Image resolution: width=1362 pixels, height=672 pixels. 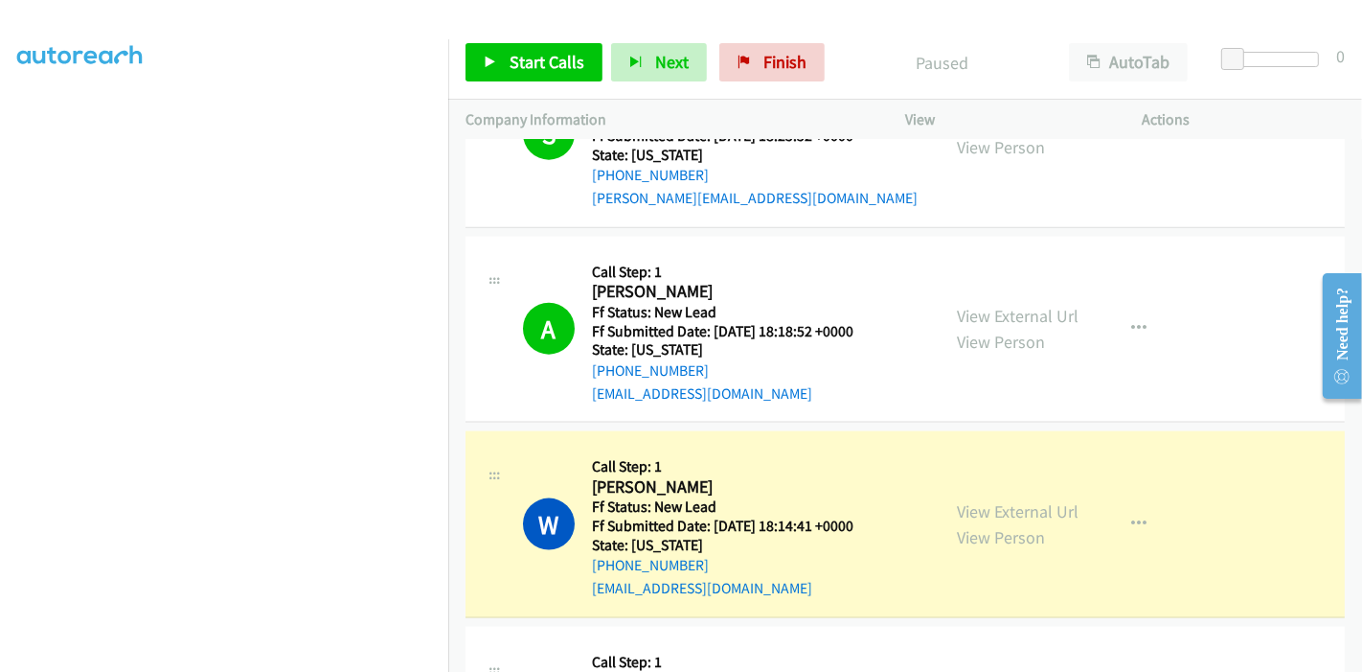 What do you see at coordinates (772, 62) in the screenshot?
I see `a: Finish` at bounding box center [772, 62].